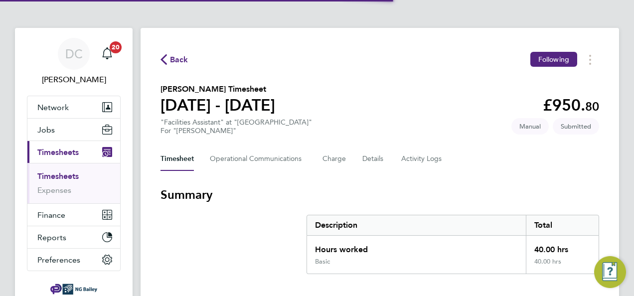 The image size is (634, 296). I want to click on span: Danielle Cole, so click(74, 80).